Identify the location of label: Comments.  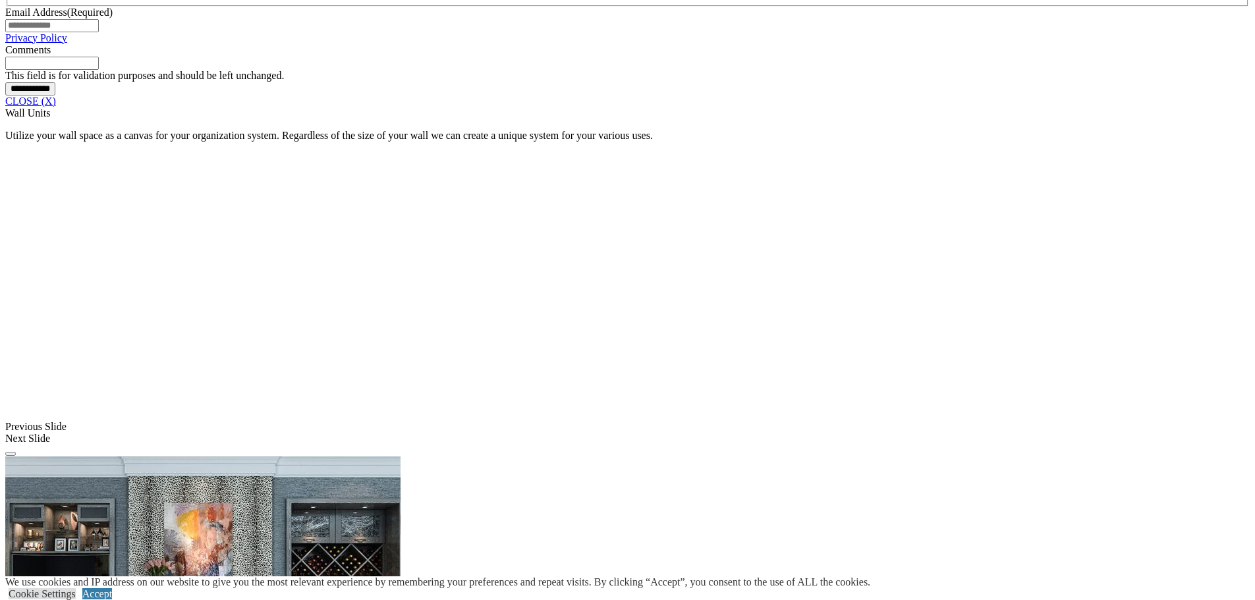
(28, 49).